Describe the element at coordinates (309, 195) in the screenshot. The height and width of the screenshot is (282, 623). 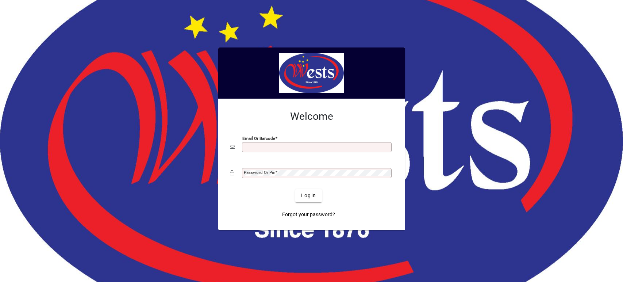
I see `span: Login` at that location.